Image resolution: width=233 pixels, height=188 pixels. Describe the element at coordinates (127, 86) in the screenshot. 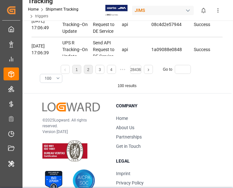

I see `span: 100 results` at that location.